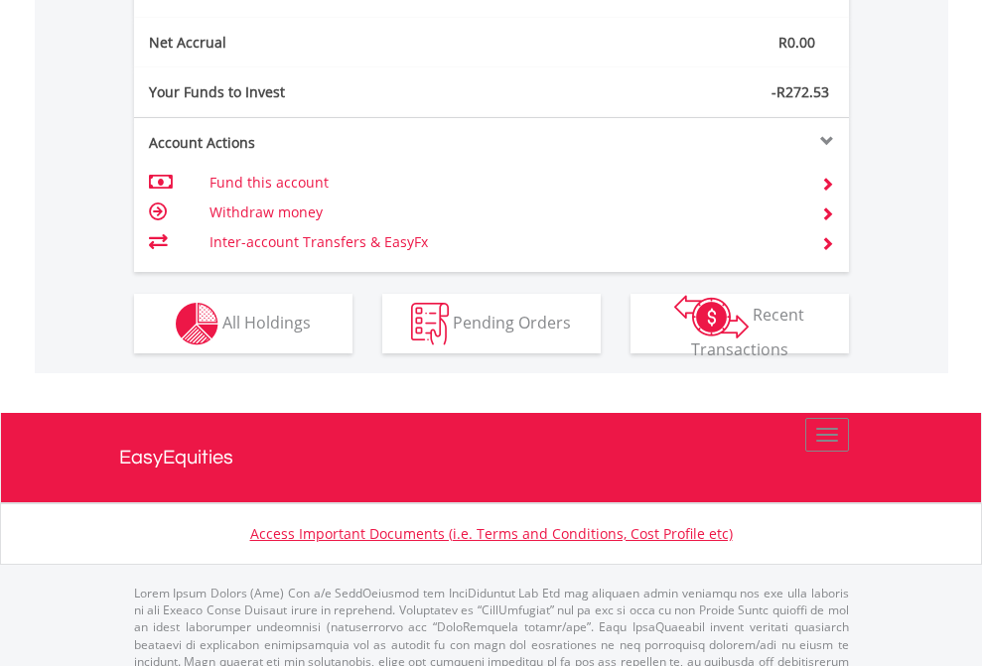  Describe the element at coordinates (502, 212) in the screenshot. I see `td: Withdraw money` at that location.